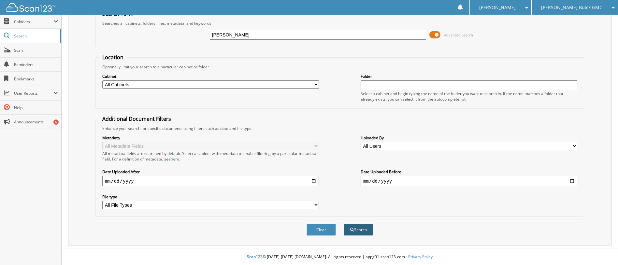 The width and height of the screenshot is (618, 265). Describe the element at coordinates (469, 172) in the screenshot. I see `label: Date Uploaded Before` at that location.